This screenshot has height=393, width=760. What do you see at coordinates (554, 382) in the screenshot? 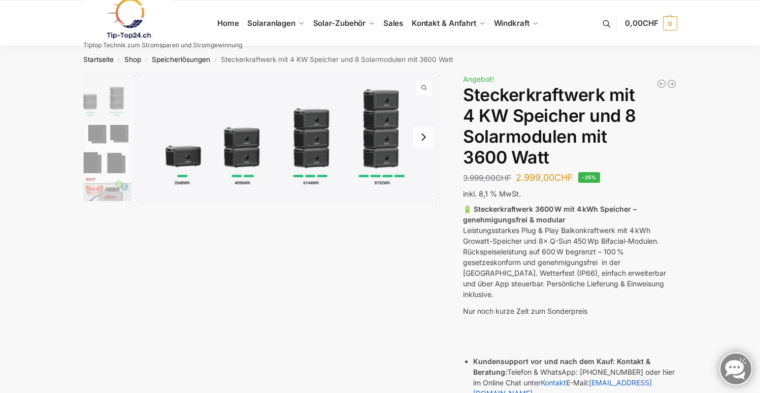
I see `a: Kontakt` at bounding box center [554, 382].